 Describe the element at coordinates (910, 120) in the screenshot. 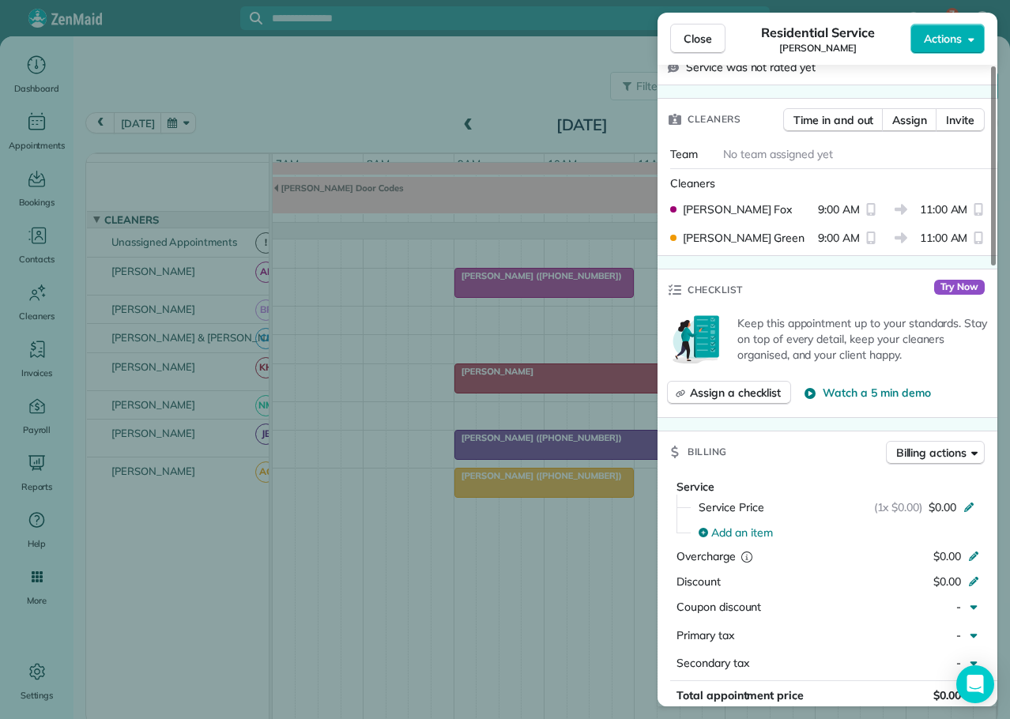

I see `span: Assign` at that location.